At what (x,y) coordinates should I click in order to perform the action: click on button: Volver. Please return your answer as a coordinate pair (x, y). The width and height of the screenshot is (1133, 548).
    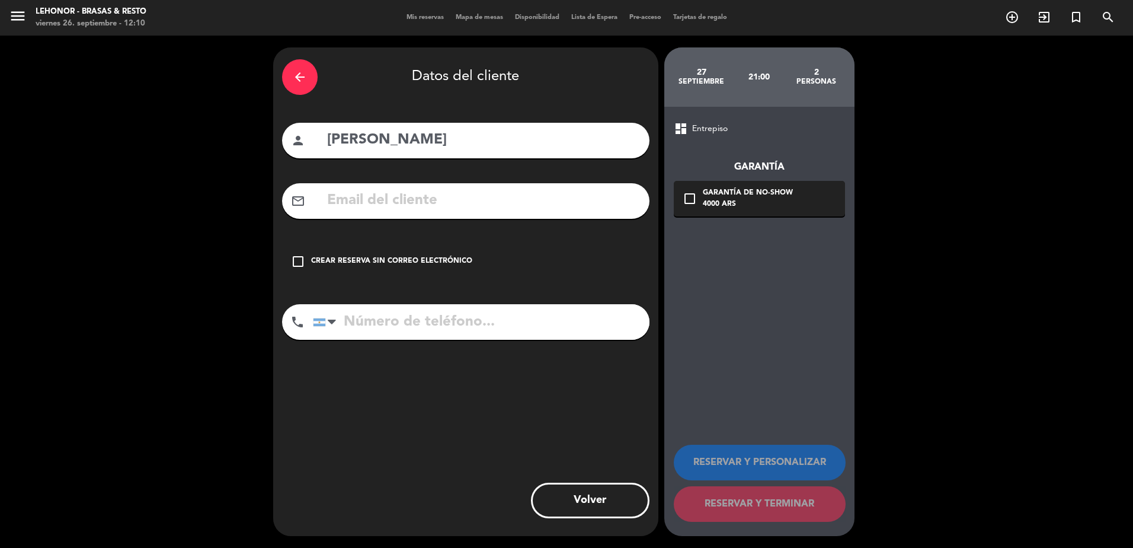
    Looking at the image, I should click on (590, 500).